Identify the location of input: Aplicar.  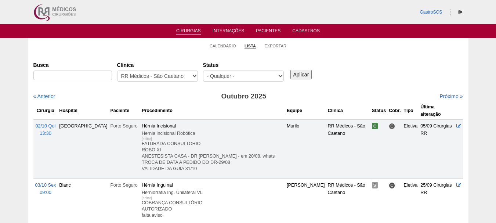
(301, 74).